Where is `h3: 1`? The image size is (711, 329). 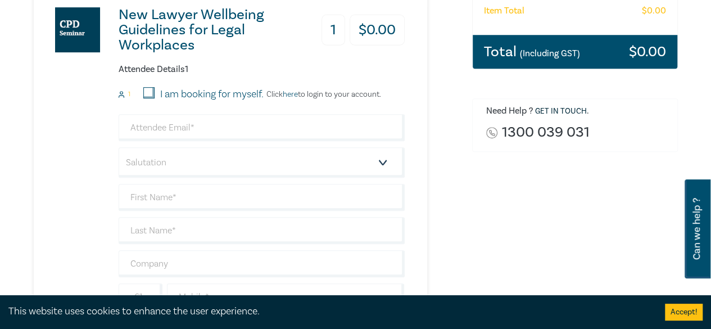
h3: 1 is located at coordinates (333, 30).